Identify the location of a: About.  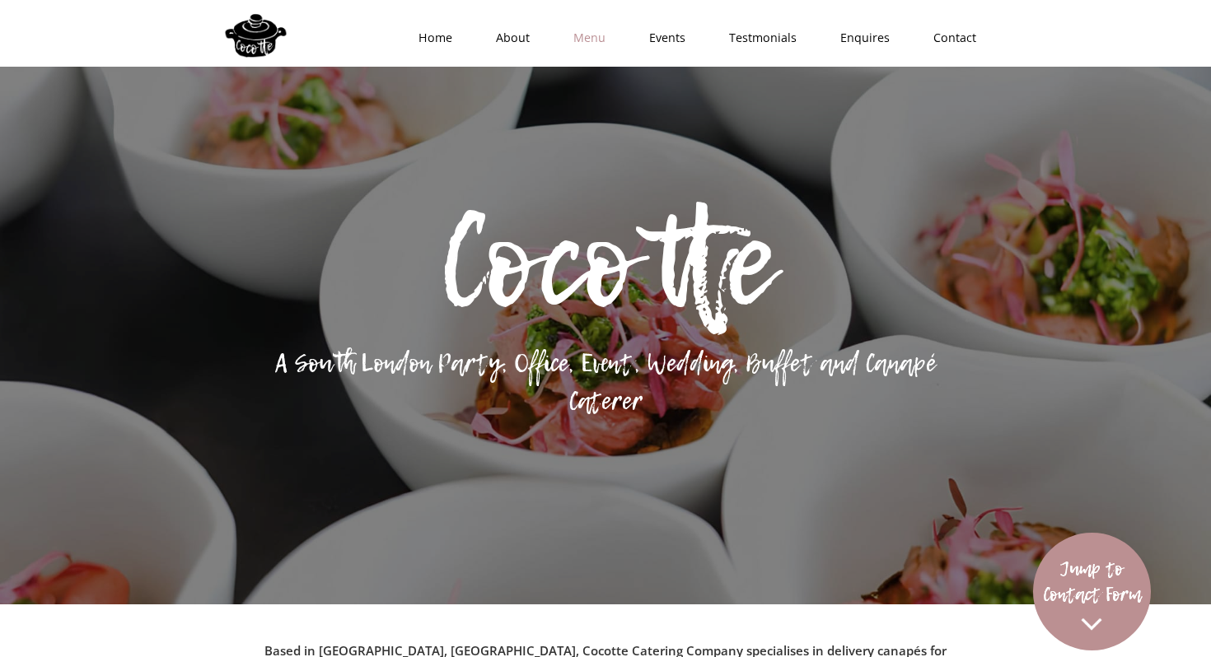
(507, 38).